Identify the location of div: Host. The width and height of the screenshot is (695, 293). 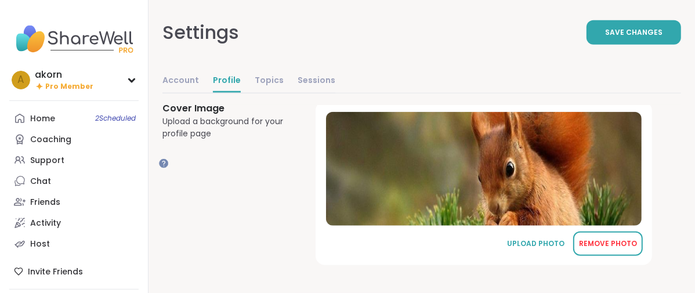
(40, 244).